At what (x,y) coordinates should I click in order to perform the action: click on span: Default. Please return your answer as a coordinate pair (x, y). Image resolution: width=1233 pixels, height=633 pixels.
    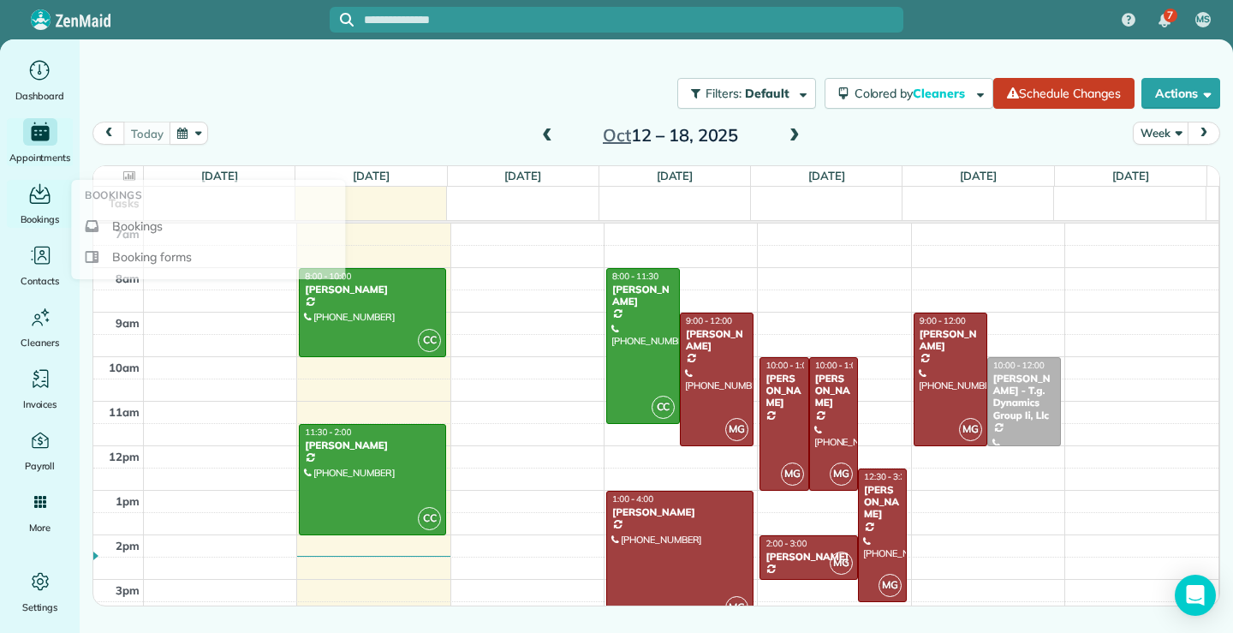
    Looking at the image, I should click on (767, 93).